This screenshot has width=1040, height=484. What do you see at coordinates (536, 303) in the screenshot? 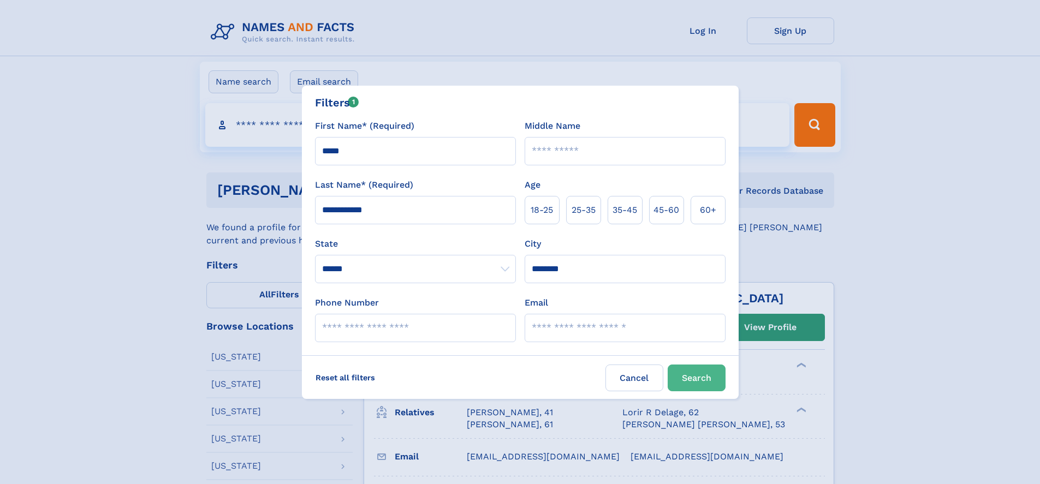
I see `label: Email` at bounding box center [536, 303].